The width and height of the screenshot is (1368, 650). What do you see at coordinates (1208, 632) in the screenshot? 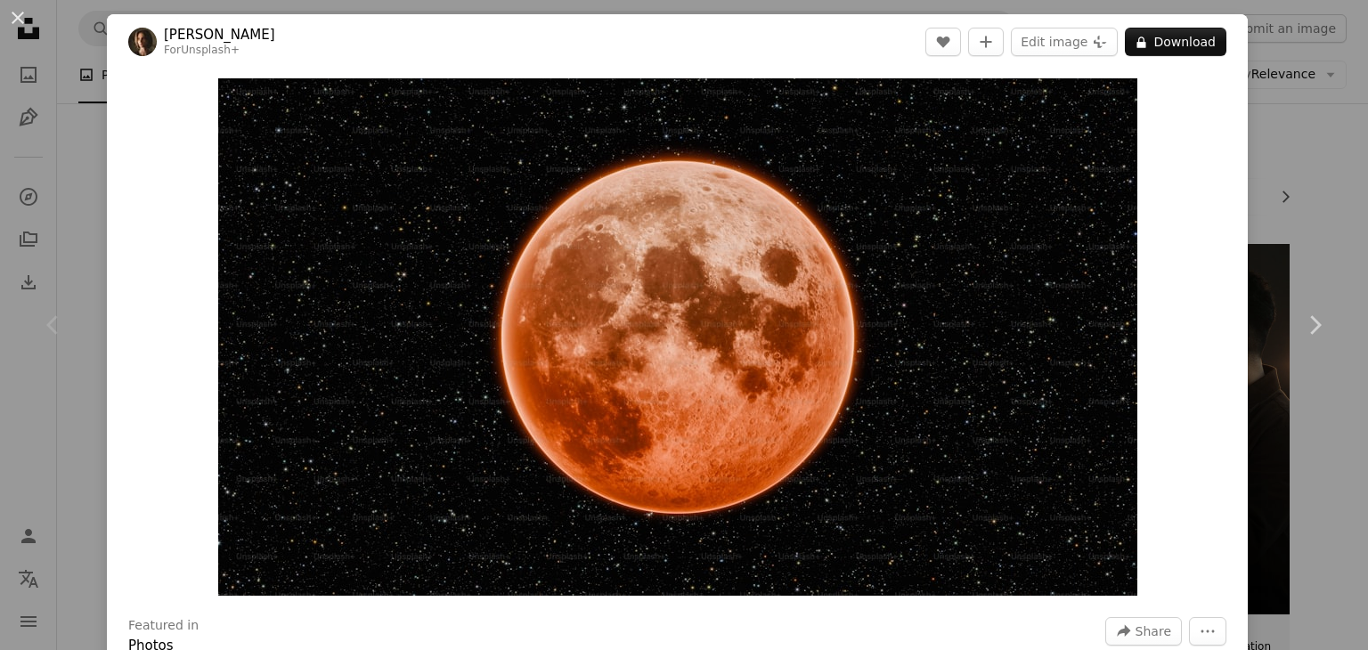
I see `button: More Actions` at bounding box center [1208, 632].